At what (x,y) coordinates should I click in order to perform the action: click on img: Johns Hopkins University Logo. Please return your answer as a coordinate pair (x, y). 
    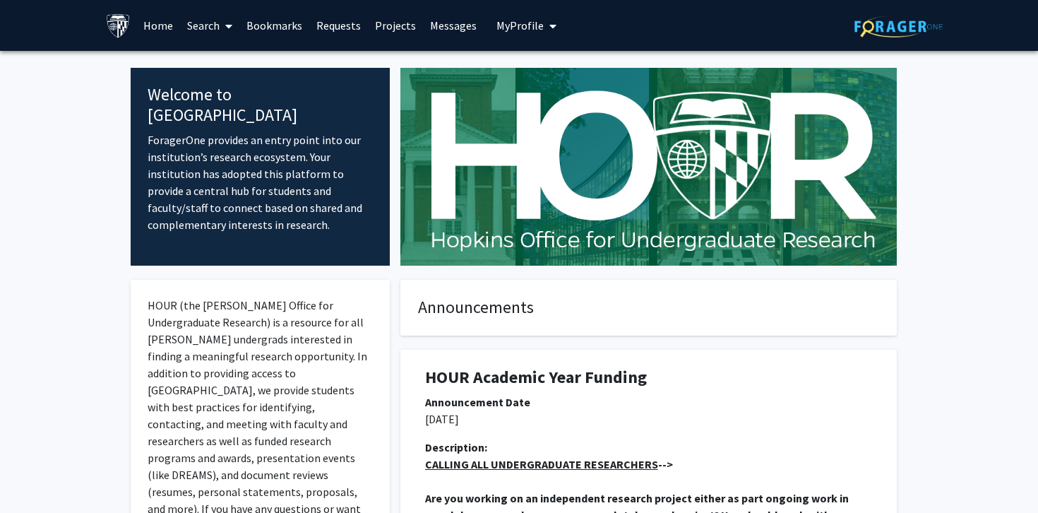
    Looking at the image, I should click on (118, 25).